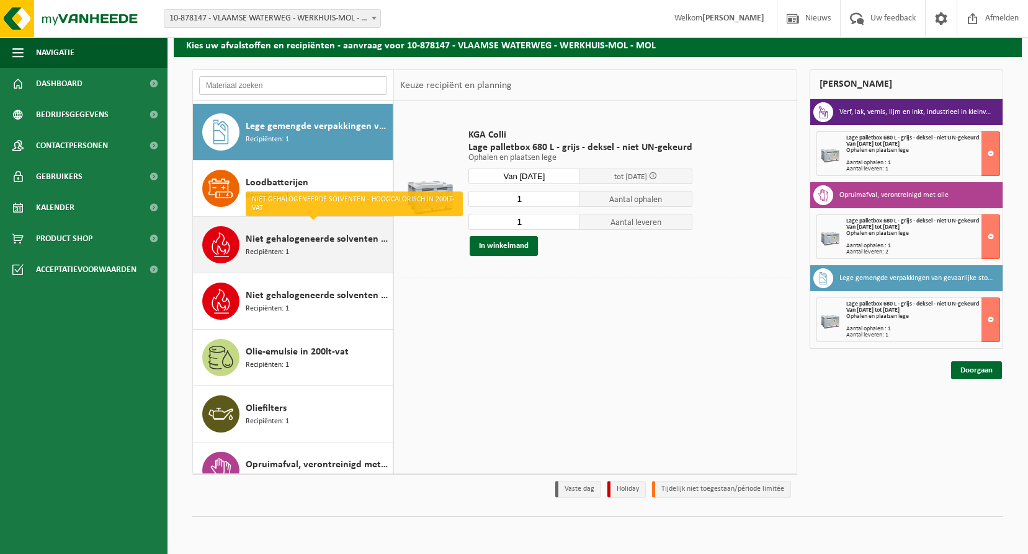  I want to click on span: Aantal ophalen, so click(636, 199).